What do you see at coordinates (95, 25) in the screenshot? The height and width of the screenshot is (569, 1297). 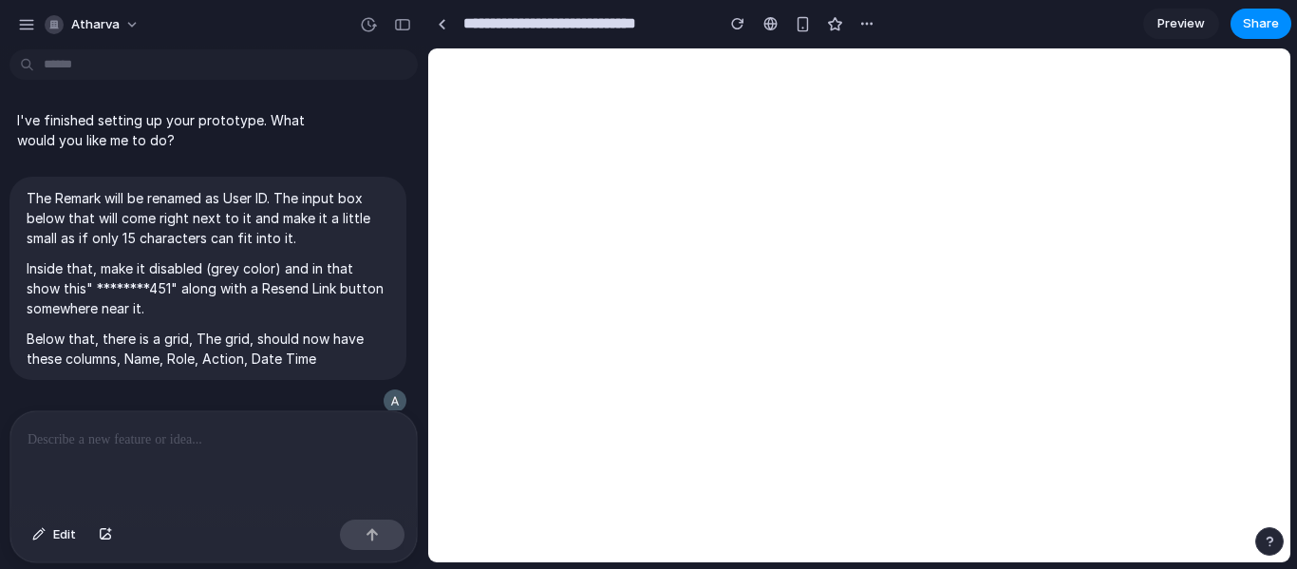 I see `span: atharva` at bounding box center [95, 25].